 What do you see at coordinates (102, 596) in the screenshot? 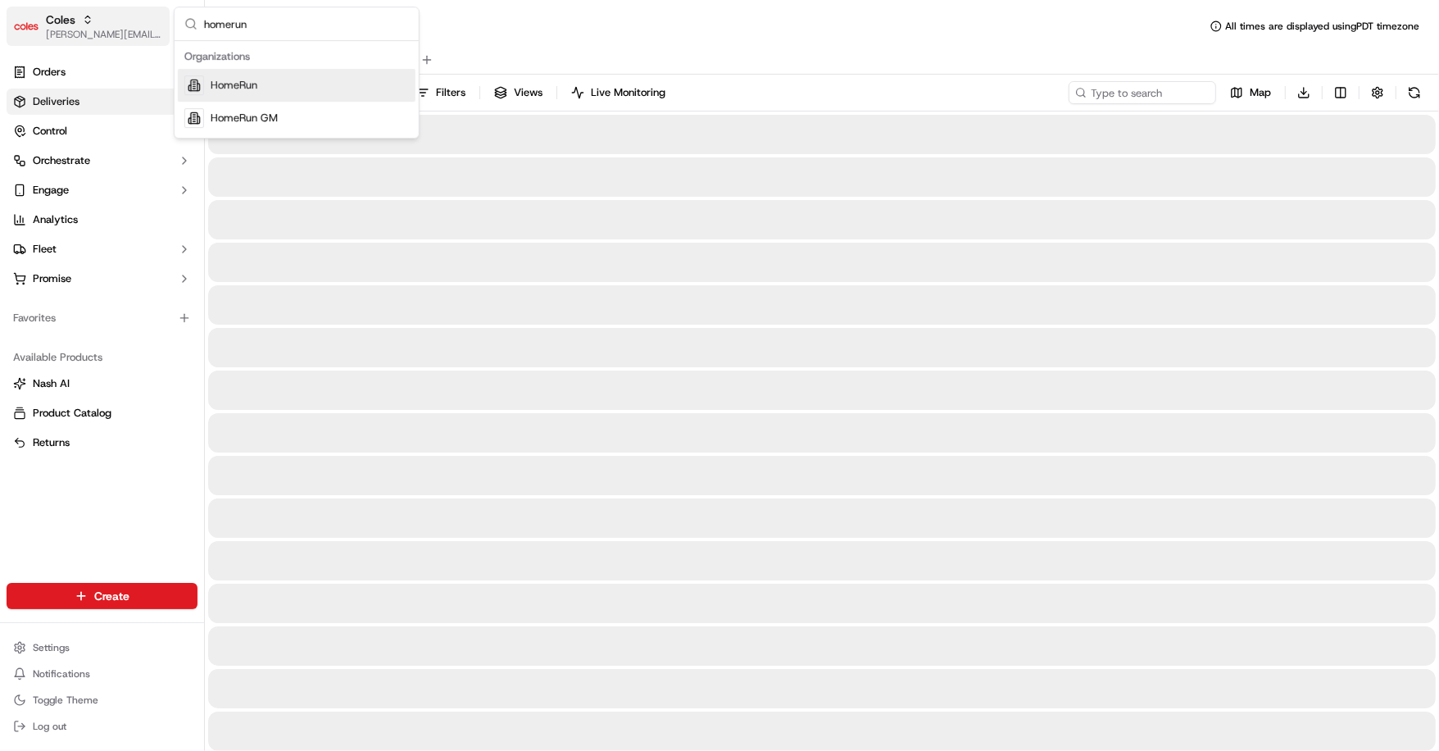
I see `button: Create` at bounding box center [102, 596].